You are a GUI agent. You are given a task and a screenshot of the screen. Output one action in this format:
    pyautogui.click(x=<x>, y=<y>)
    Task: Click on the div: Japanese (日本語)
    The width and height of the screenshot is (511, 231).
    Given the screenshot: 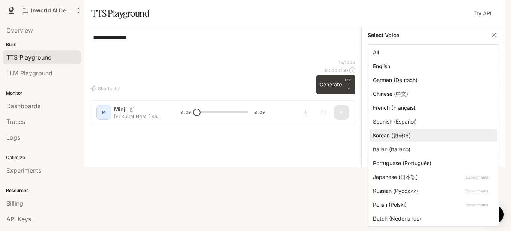 What is the action you would take?
    pyautogui.click(x=432, y=177)
    